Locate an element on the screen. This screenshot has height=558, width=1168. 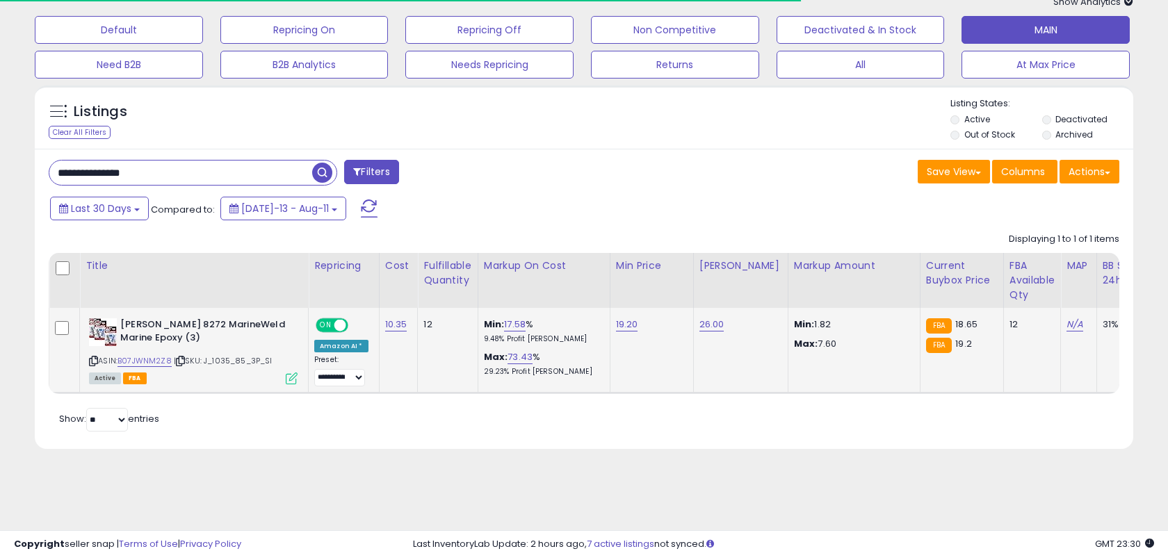
div: Cost is located at coordinates (398, 266).